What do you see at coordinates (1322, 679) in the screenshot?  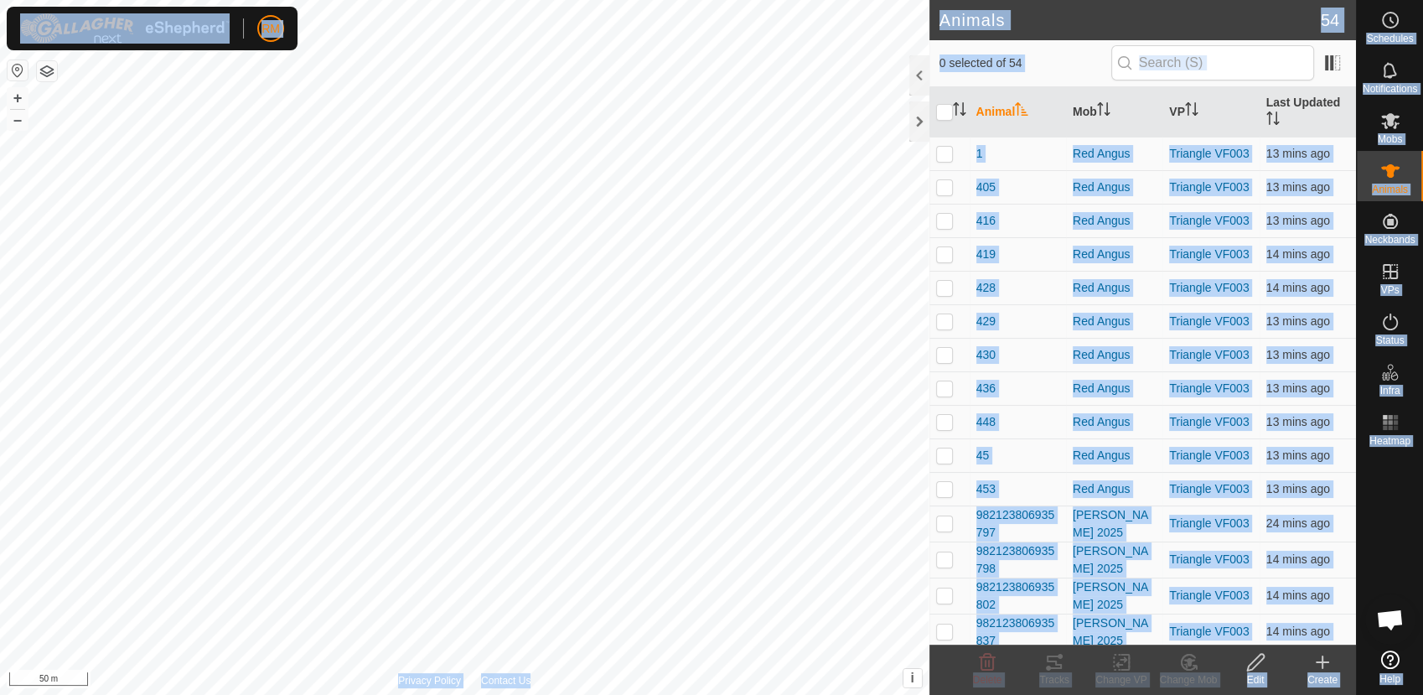 I see `div: Create` at bounding box center [1322, 679].